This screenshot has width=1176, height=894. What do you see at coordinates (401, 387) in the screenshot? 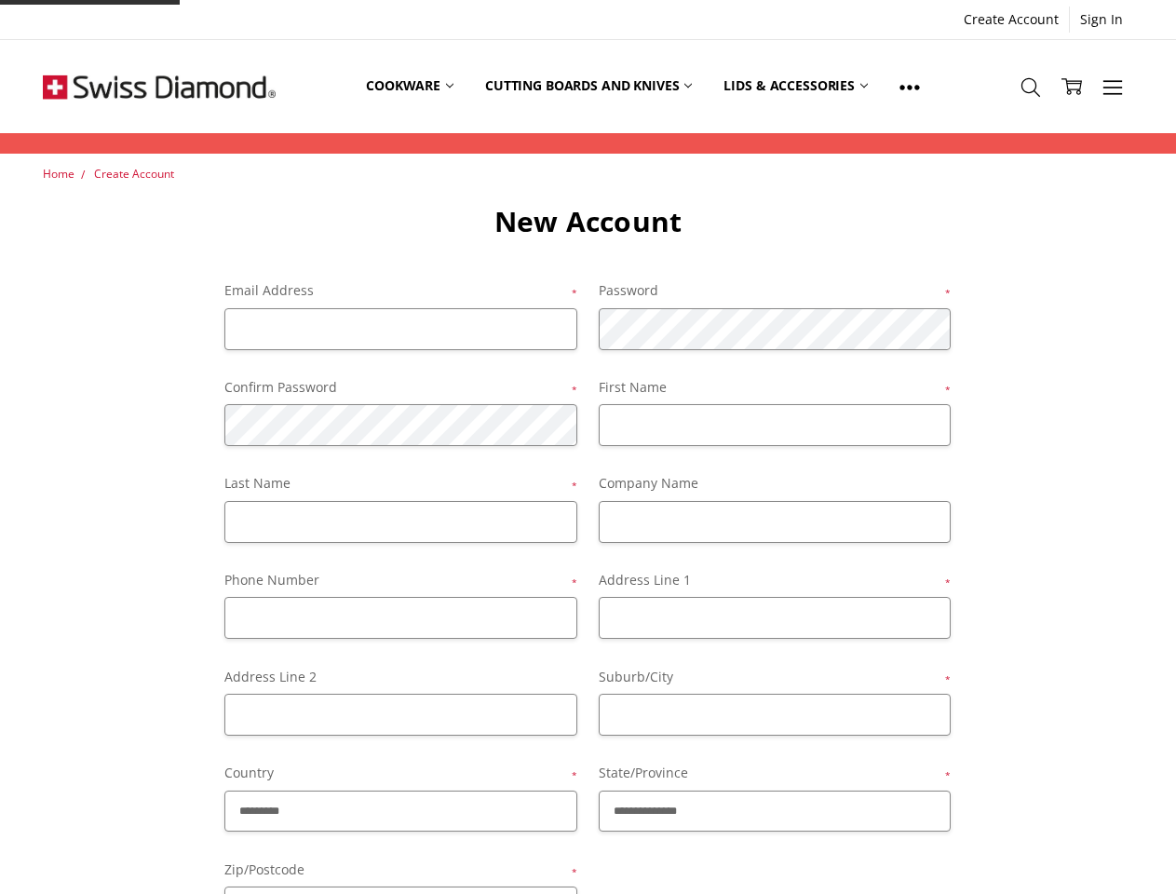
I see `label: Confirm Password` at bounding box center [401, 387].